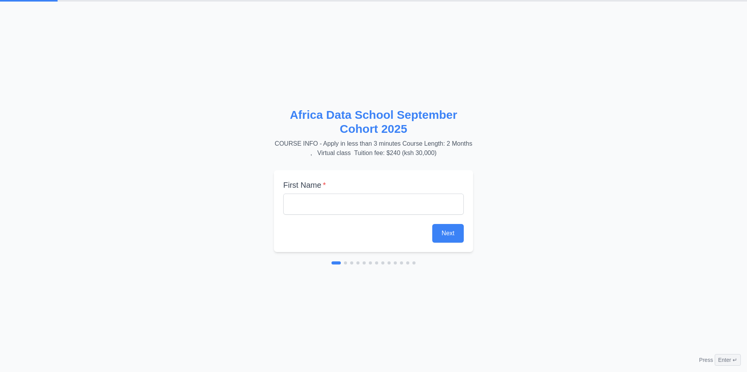 The height and width of the screenshot is (372, 747). What do you see at coordinates (374, 185) in the screenshot?
I see `label: First Name` at bounding box center [374, 185].